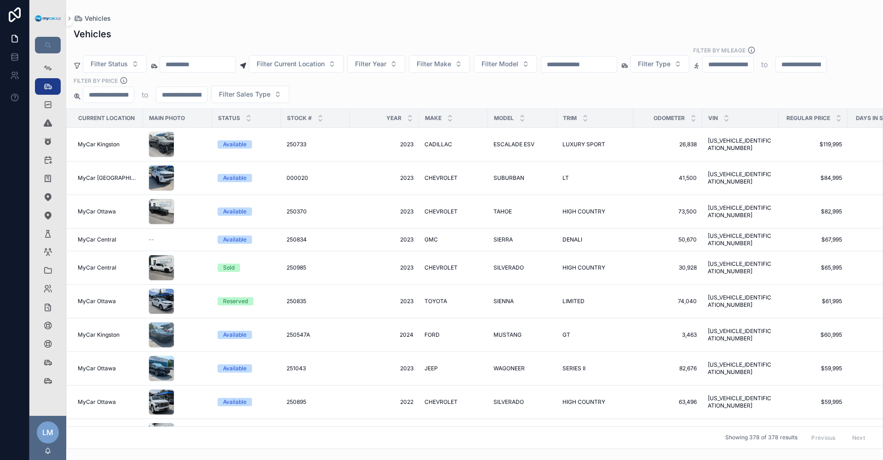 This screenshot has height=460, width=883. I want to click on label: FILTER BY PRICE, so click(96, 80).